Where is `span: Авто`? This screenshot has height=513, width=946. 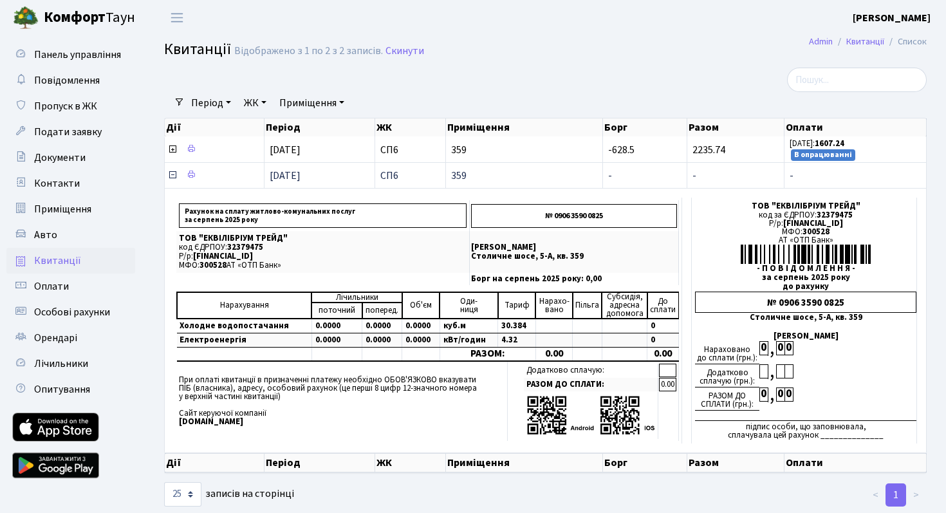 span: Авто is located at coordinates (46, 235).